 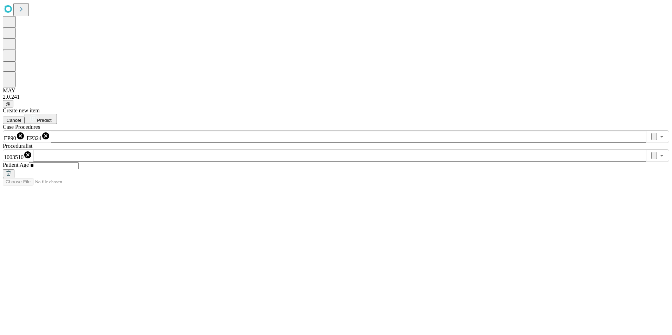 I want to click on span: Predict, so click(x=44, y=120).